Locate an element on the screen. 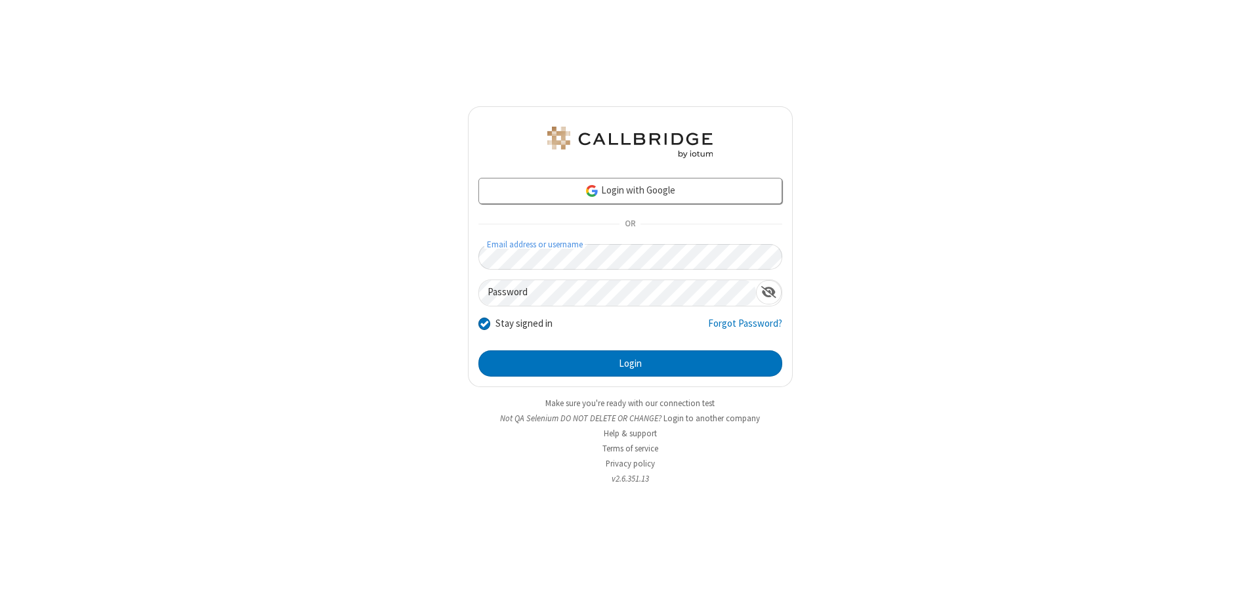 The image size is (1260, 601). button: Login is located at coordinates (630, 363).